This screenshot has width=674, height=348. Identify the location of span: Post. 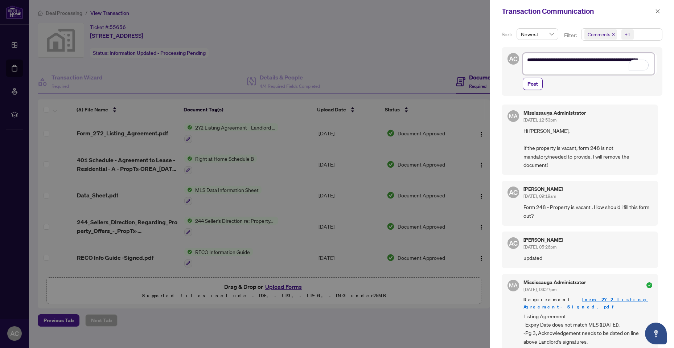
(532, 84).